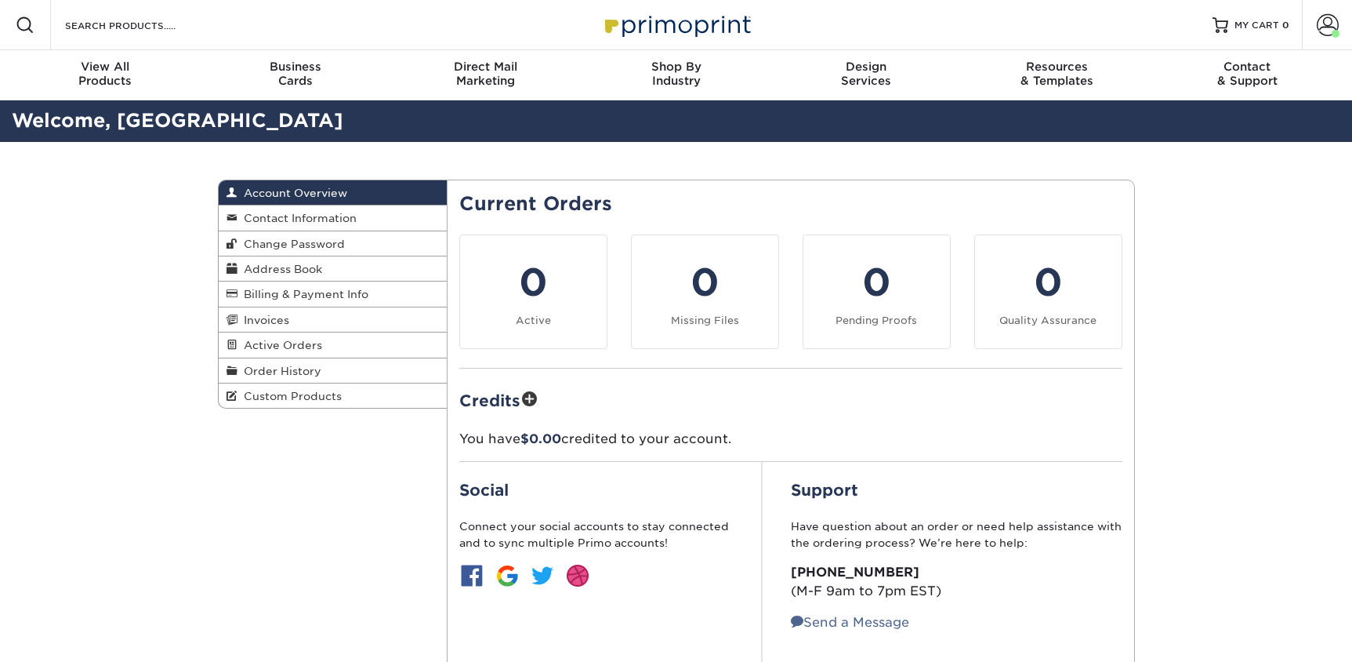 The height and width of the screenshot is (662, 1352). I want to click on small: Pending Proofs, so click(876, 320).